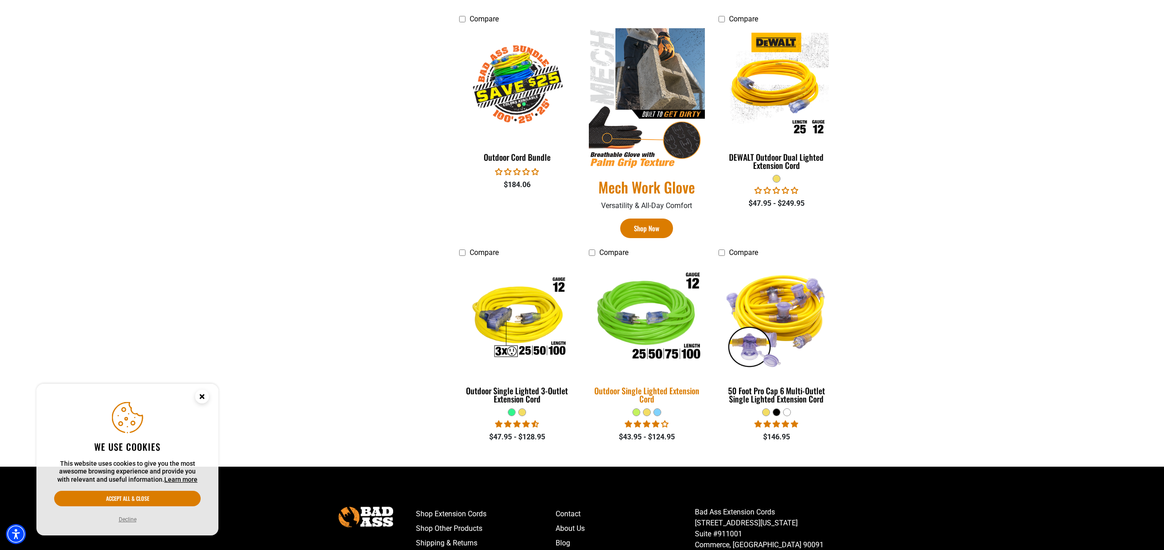 This screenshot has width=1164, height=550. What do you see at coordinates (625, 514) in the screenshot?
I see `a: Contact` at bounding box center [625, 514].